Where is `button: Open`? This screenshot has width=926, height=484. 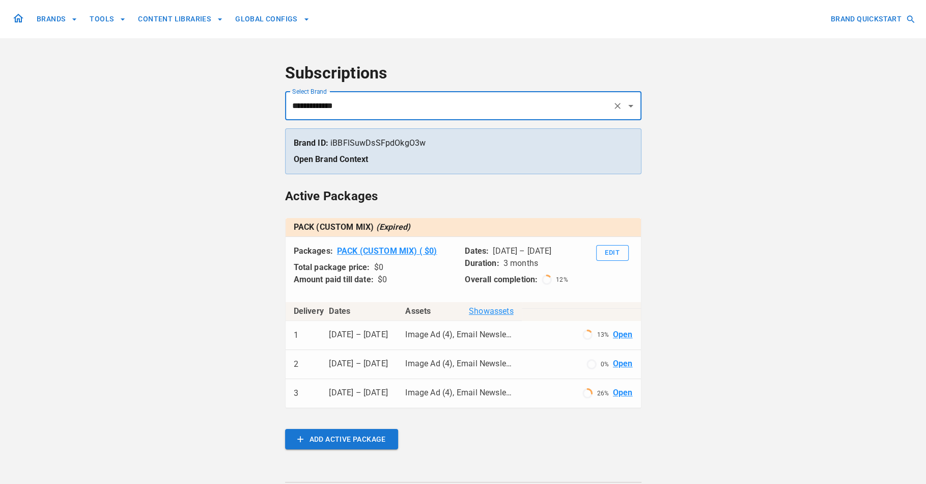 button: Open is located at coordinates (631, 106).